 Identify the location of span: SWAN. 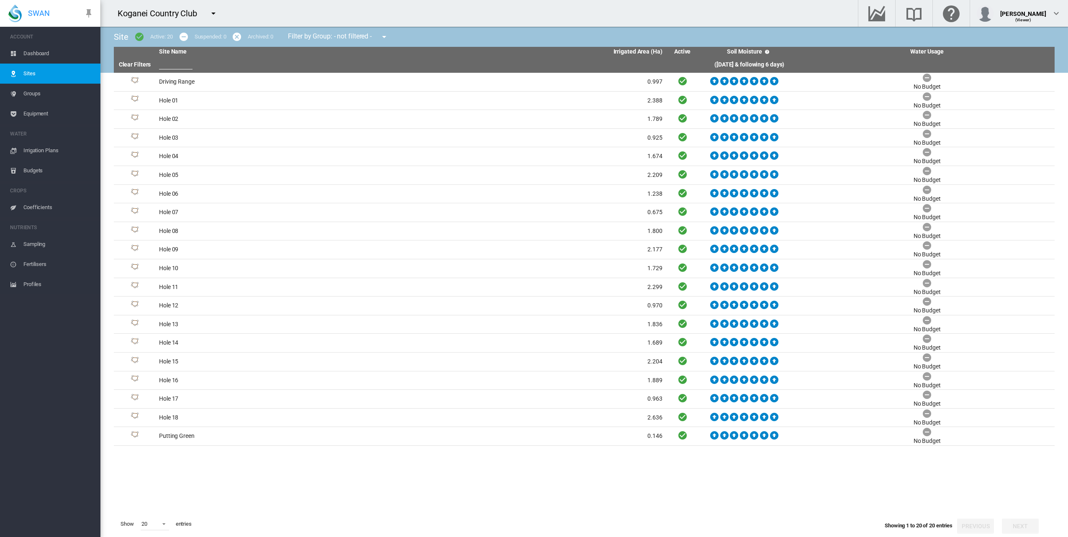
(39, 13).